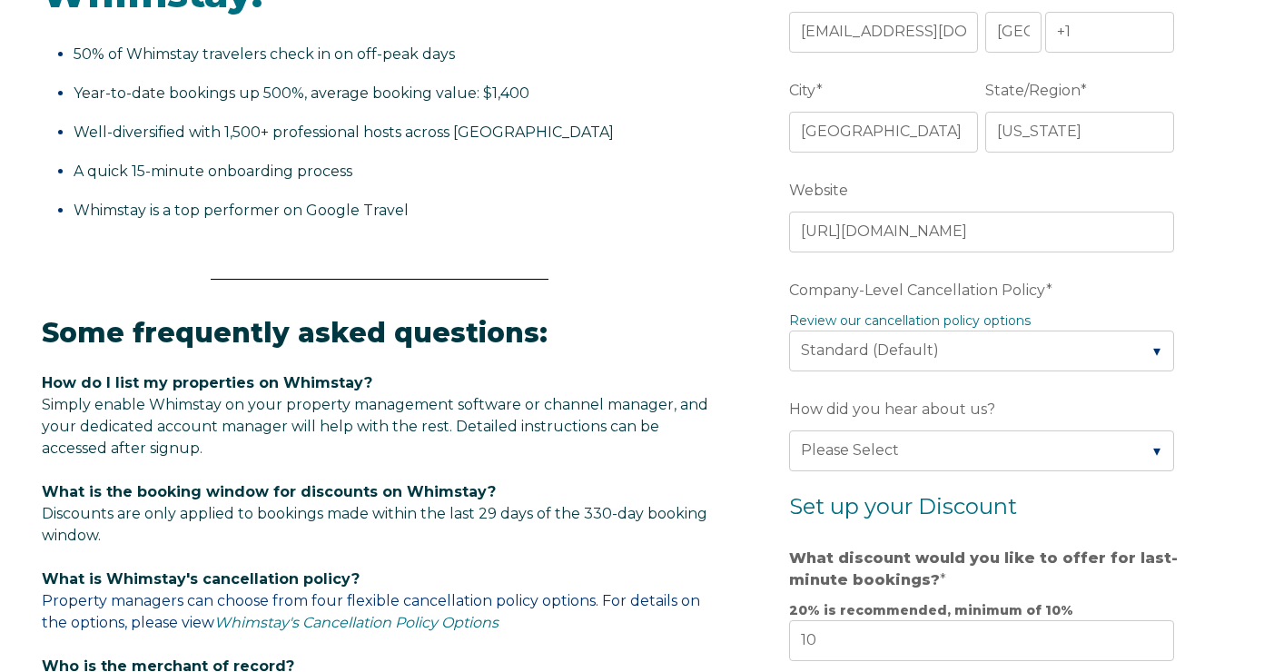  I want to click on span: Set up your Discount, so click(903, 506).